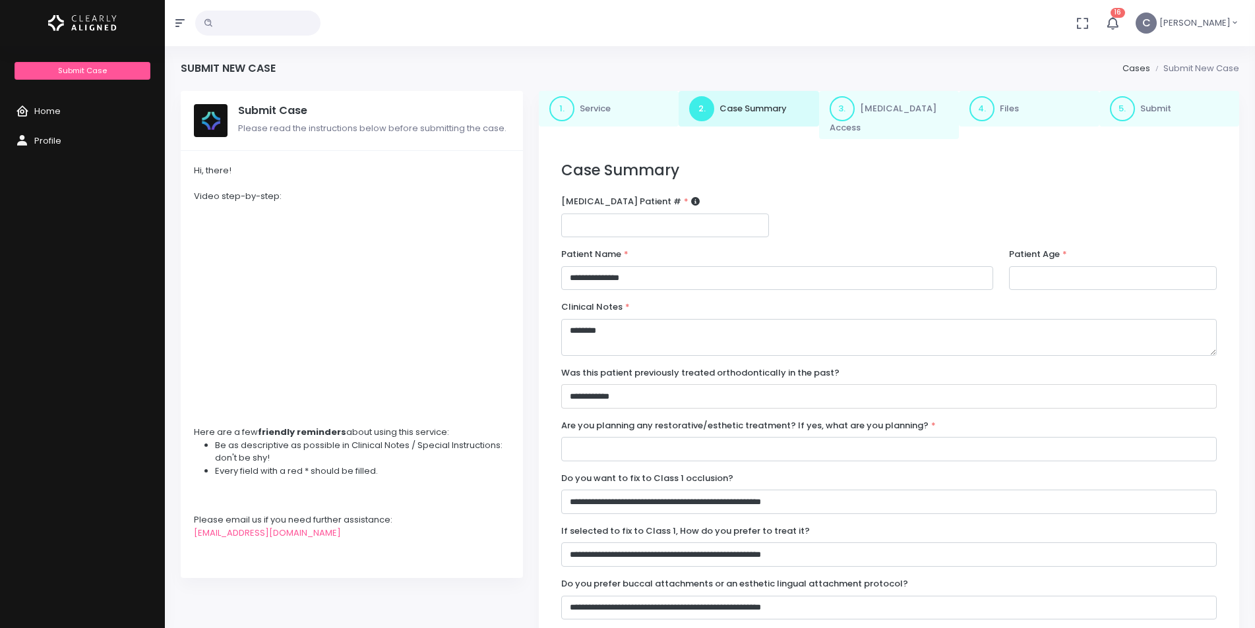  What do you see at coordinates (47, 140) in the screenshot?
I see `span: Profile` at bounding box center [47, 140].